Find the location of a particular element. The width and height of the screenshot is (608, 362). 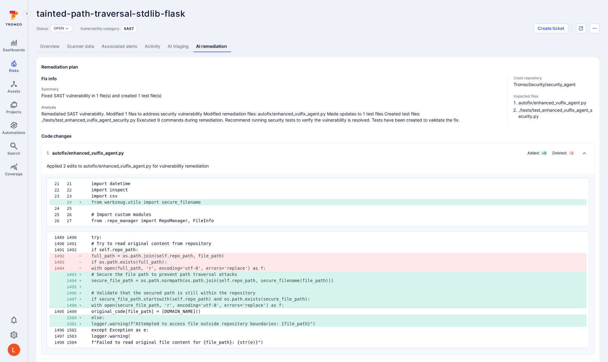

pre: except Exception as e: is located at coordinates (336, 330).